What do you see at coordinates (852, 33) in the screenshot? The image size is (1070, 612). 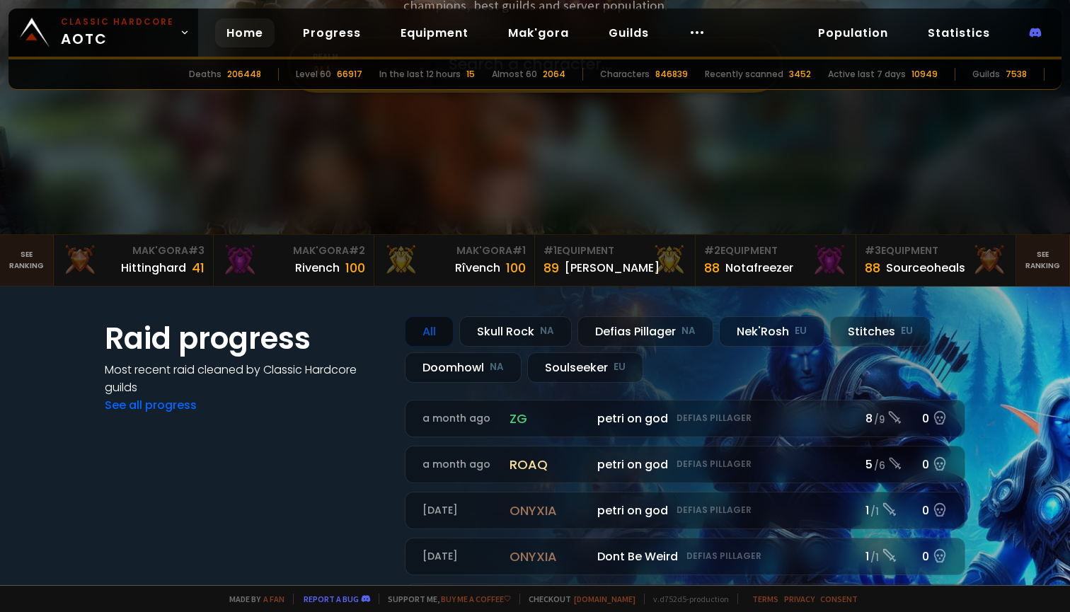 I see `a: Population` at bounding box center [852, 33].